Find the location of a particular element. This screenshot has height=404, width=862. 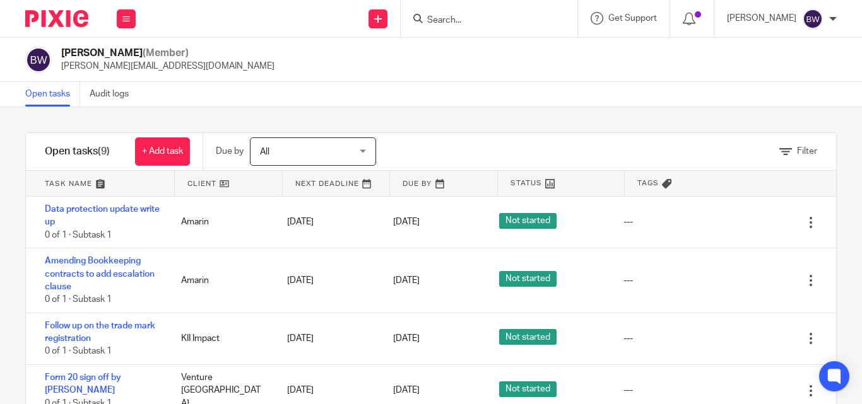

span: (Member) is located at coordinates (165, 53).